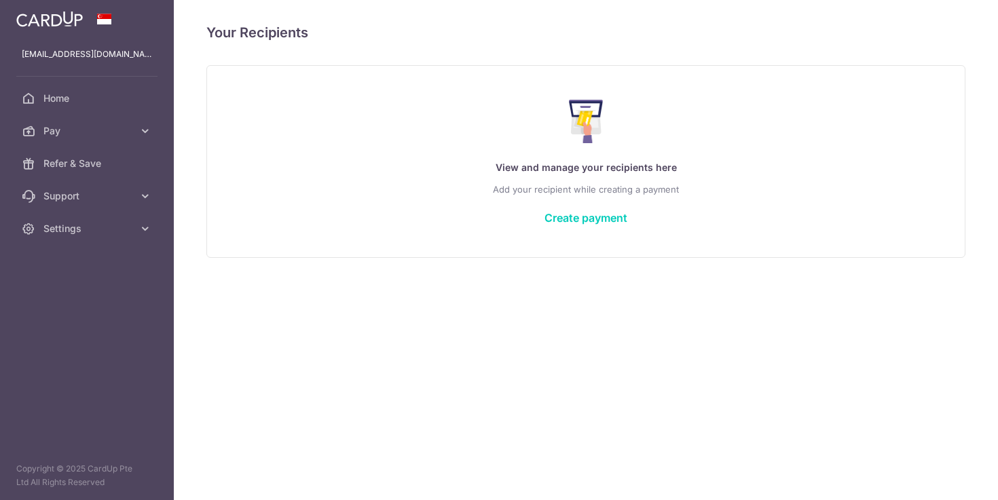 The width and height of the screenshot is (998, 500). What do you see at coordinates (88, 98) in the screenshot?
I see `span: Home` at bounding box center [88, 98].